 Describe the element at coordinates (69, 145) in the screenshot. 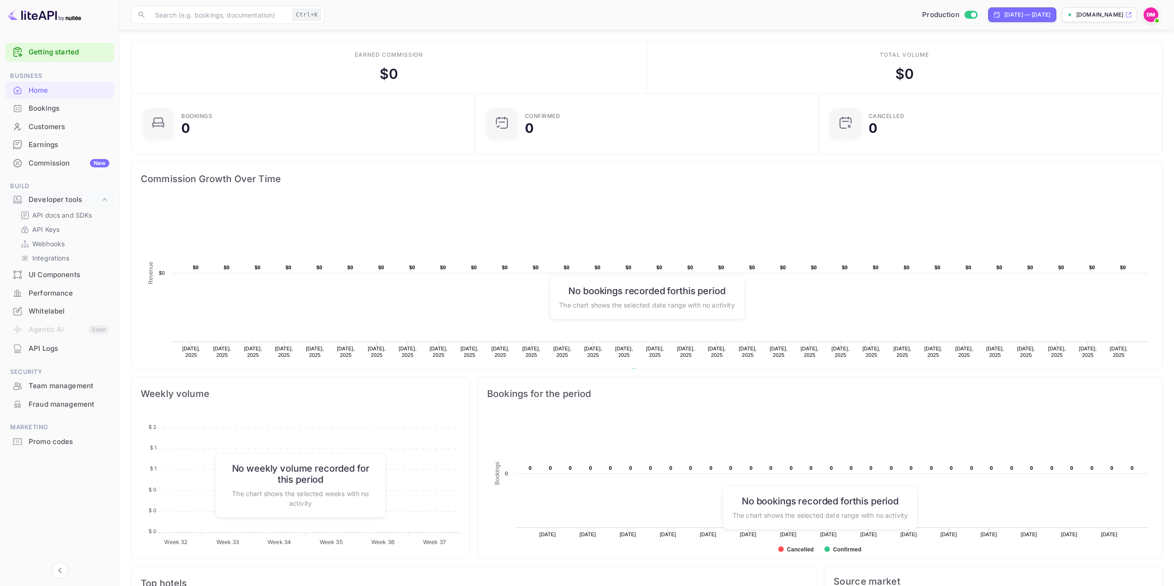

I see `div: Earnings` at that location.